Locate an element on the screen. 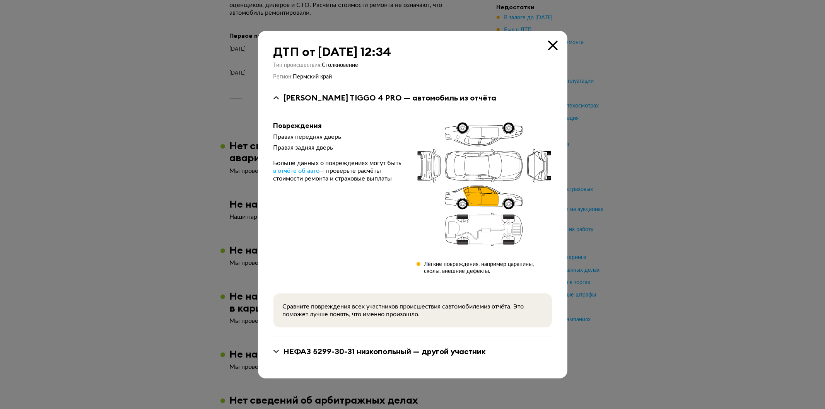  div: Правая передняя дверь is located at coordinates (339, 137).